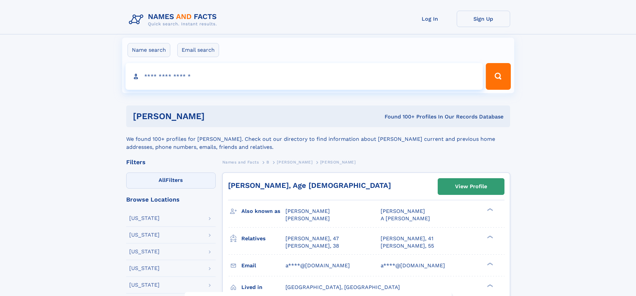 The image size is (636, 296). Describe the element at coordinates (498, 76) in the screenshot. I see `button: Search Button` at that location.